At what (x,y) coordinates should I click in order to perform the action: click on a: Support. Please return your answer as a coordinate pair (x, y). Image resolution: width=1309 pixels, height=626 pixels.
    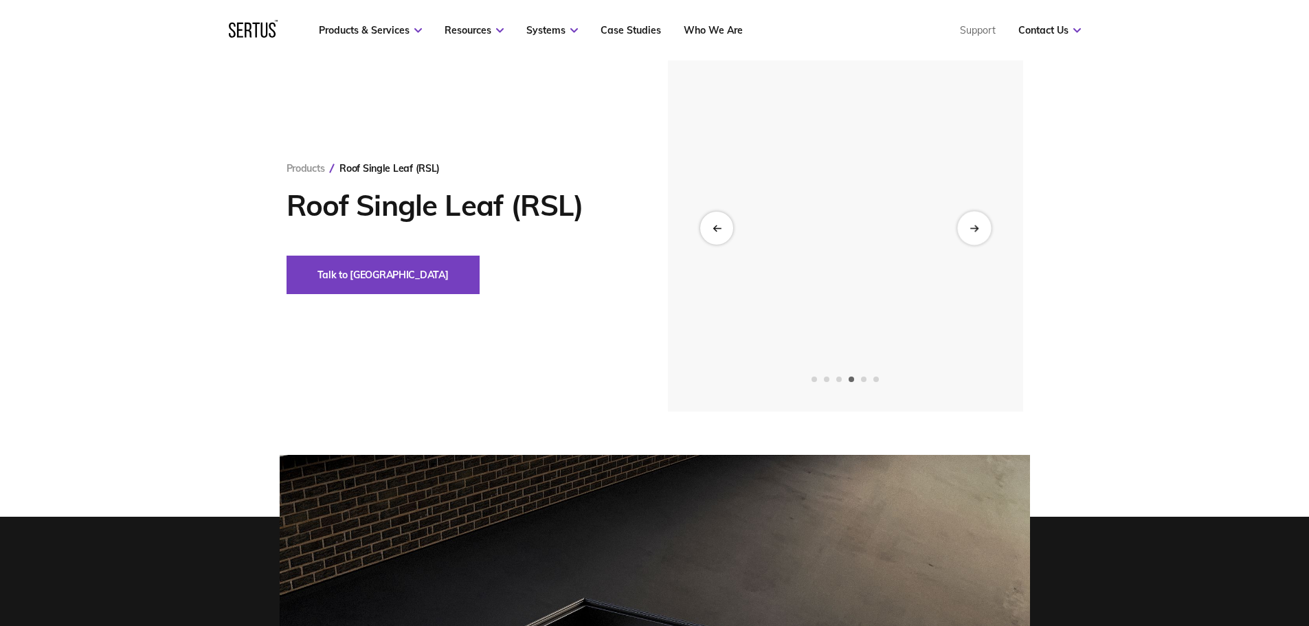
    Looking at the image, I should click on (977, 30).